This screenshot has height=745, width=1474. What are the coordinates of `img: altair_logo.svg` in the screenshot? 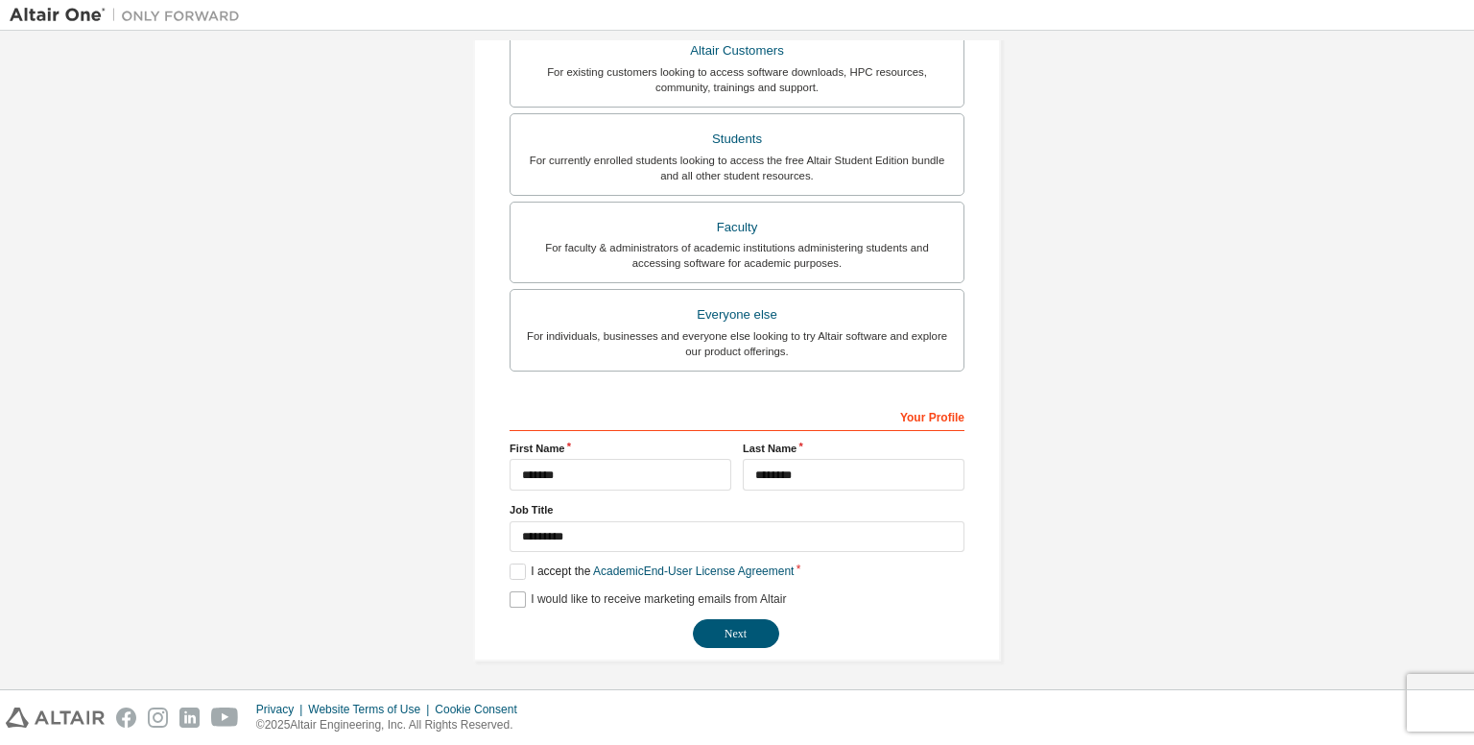 It's located at (55, 717).